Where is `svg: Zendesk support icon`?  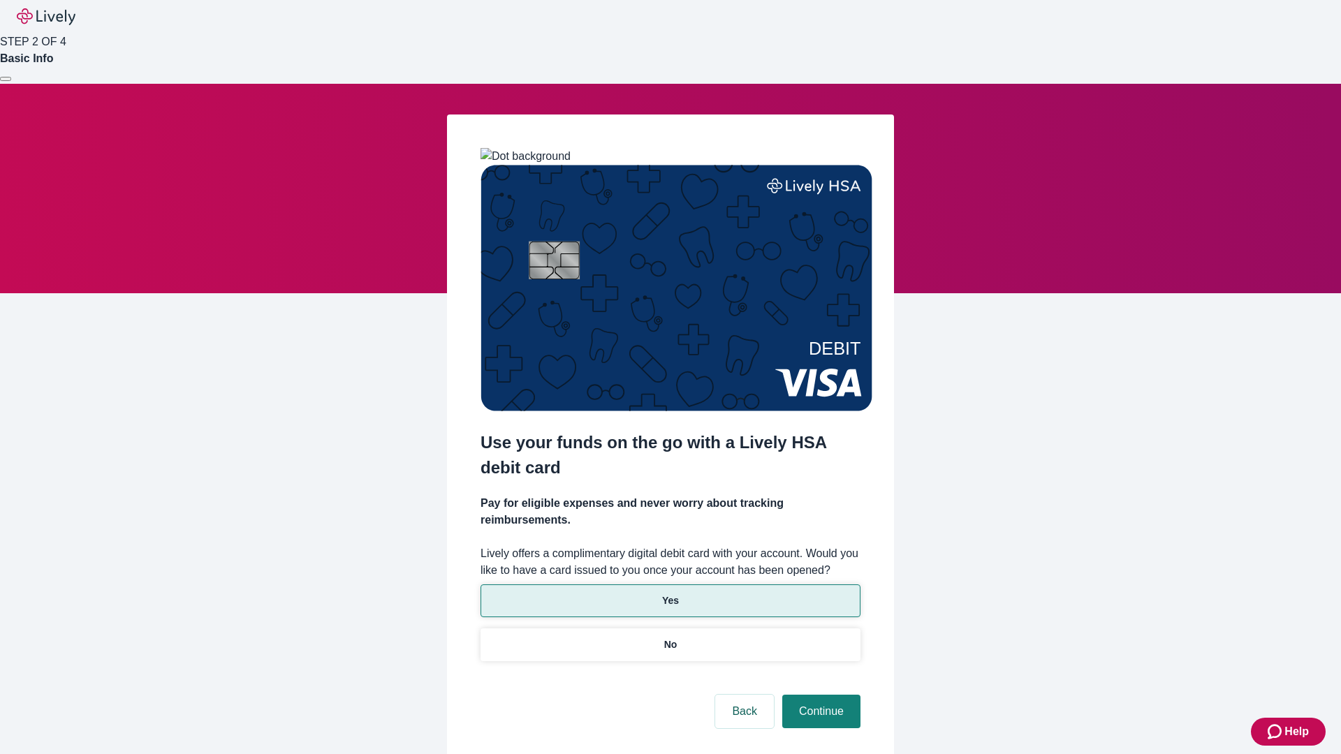
svg: Zendesk support icon is located at coordinates (1276, 732).